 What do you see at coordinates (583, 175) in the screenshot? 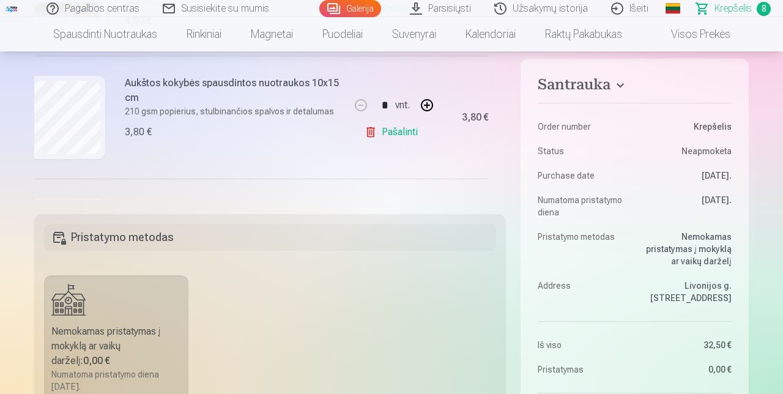
I see `dt: Purchase date` at bounding box center [583, 175].